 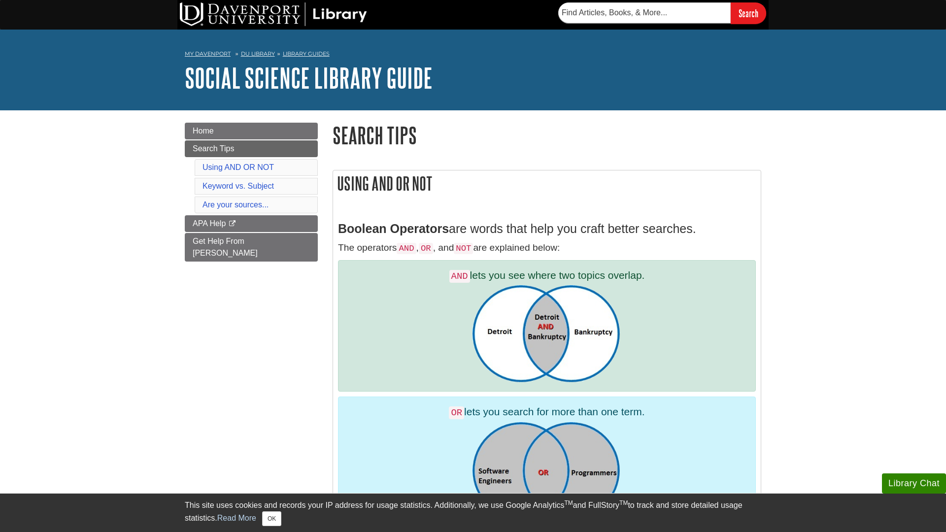 I want to click on a: Social Science Library Guide, so click(x=309, y=78).